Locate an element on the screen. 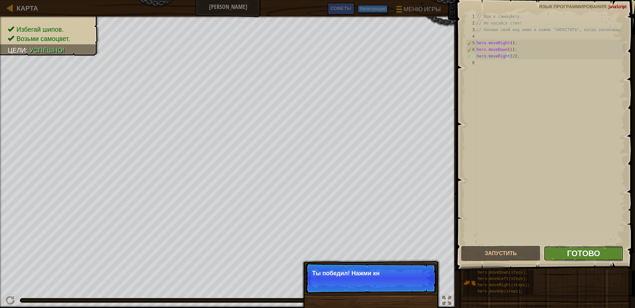  div: 8 is located at coordinates (471, 63).